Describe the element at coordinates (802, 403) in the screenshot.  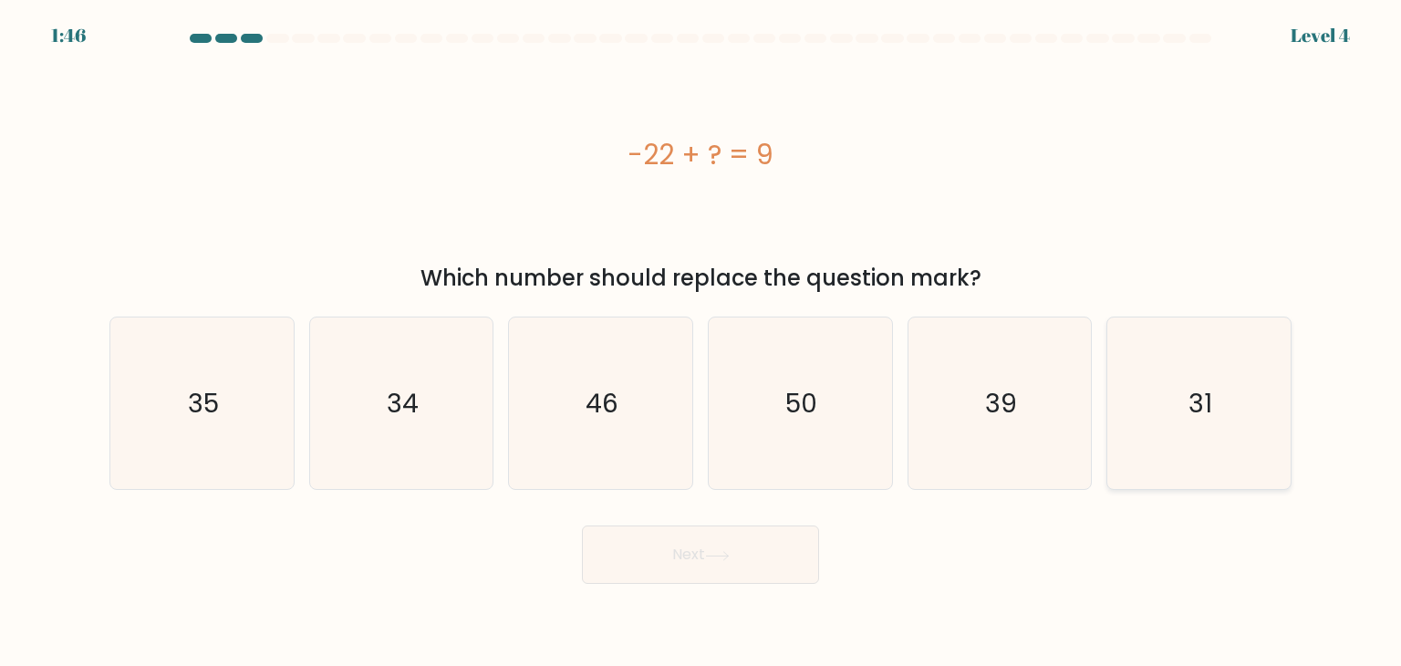
I see `text: 50` at that location.